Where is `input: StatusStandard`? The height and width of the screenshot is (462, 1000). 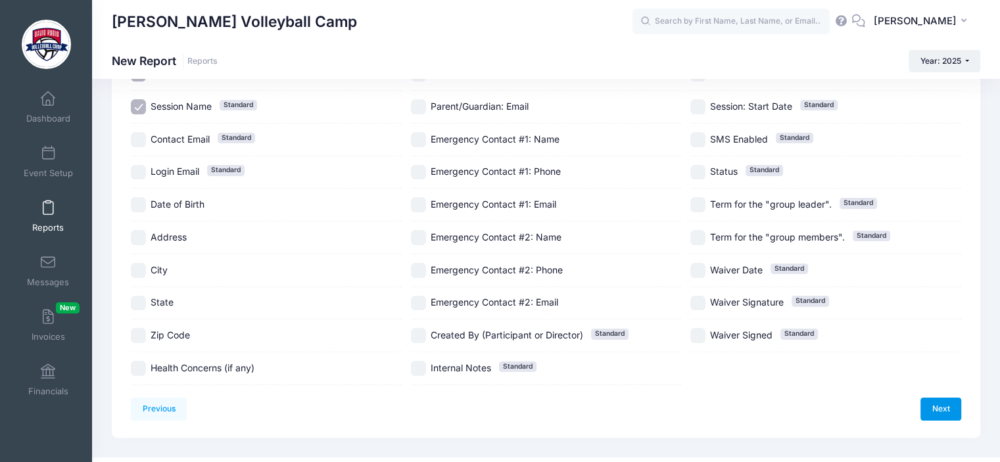
input: StatusStandard is located at coordinates (698, 172).